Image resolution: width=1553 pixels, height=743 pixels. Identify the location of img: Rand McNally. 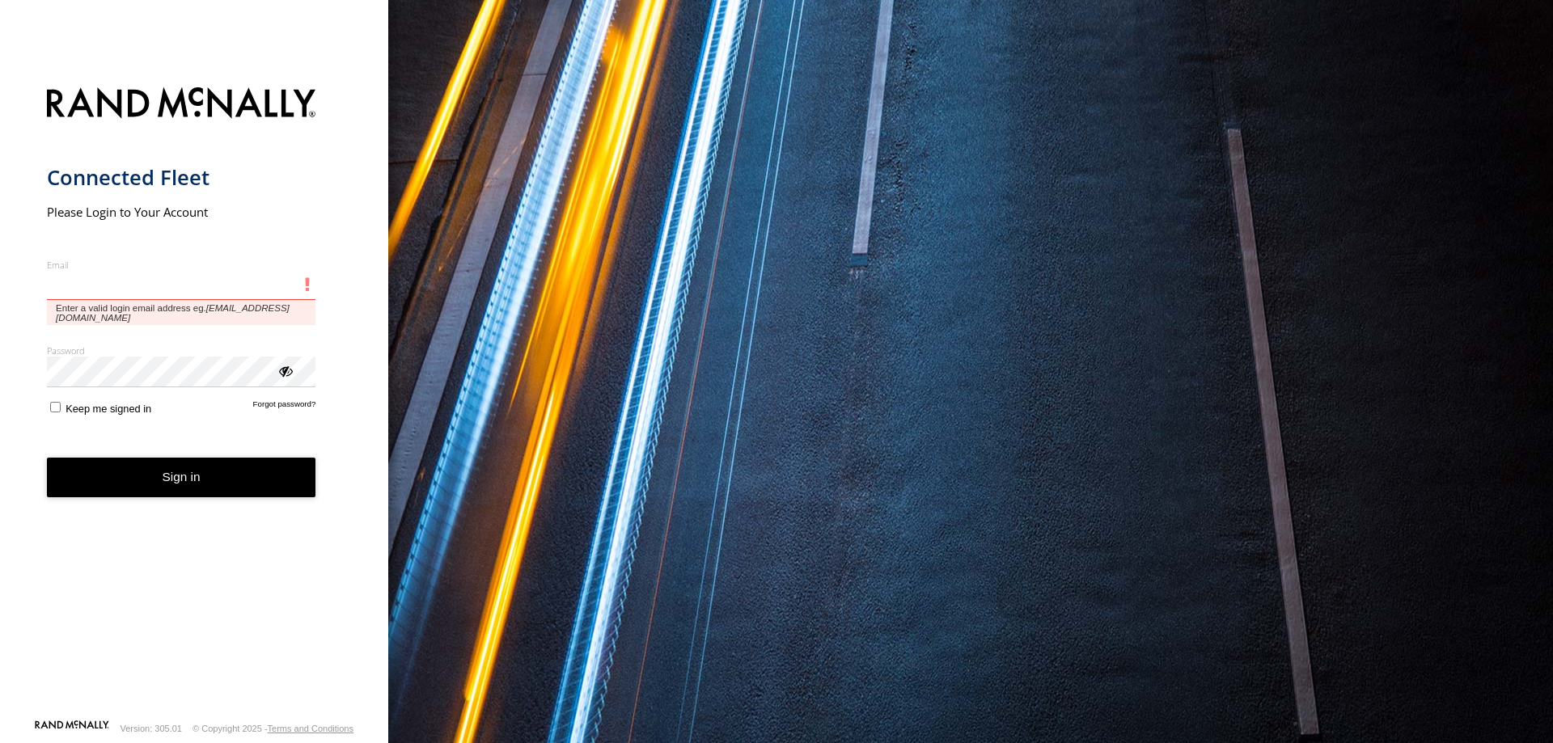
(181, 104).